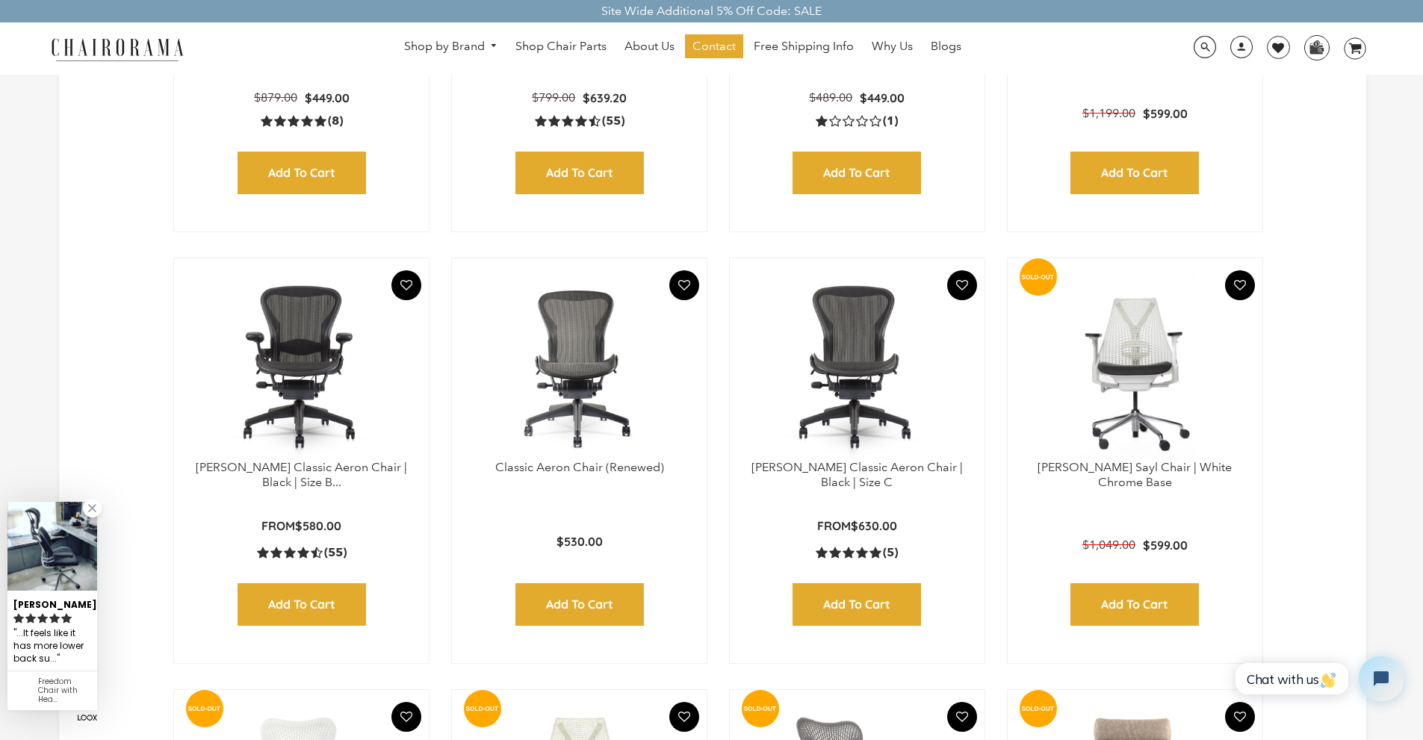  Describe the element at coordinates (683, 48) in the screenshot. I see `nav: DesktopNavigation` at that location.